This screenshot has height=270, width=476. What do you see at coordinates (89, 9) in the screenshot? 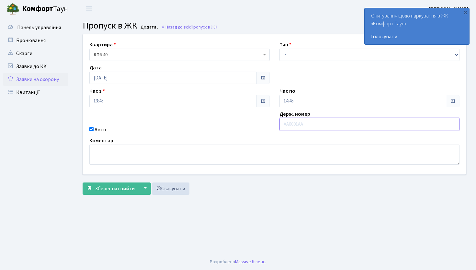
I see `button: Переключити навігацію` at bounding box center [89, 9].